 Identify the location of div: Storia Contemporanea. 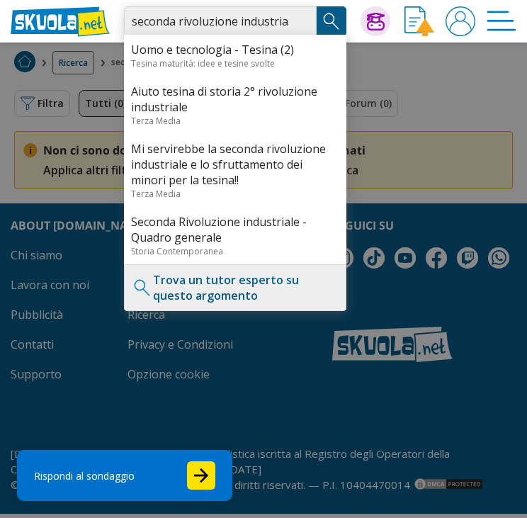
(235, 251).